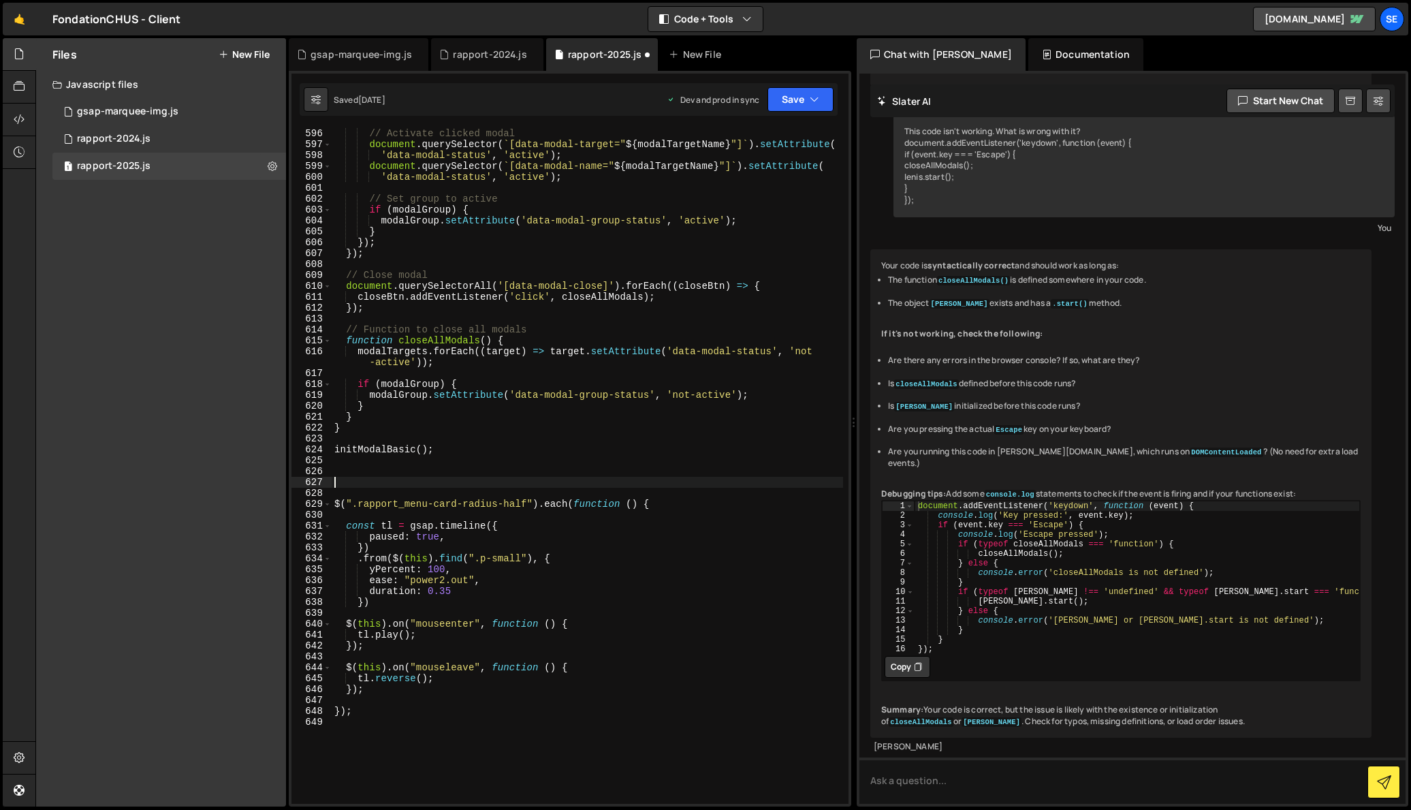 This screenshot has height=810, width=1411. Describe the element at coordinates (311, 591) in the screenshot. I see `div: 637` at that location.